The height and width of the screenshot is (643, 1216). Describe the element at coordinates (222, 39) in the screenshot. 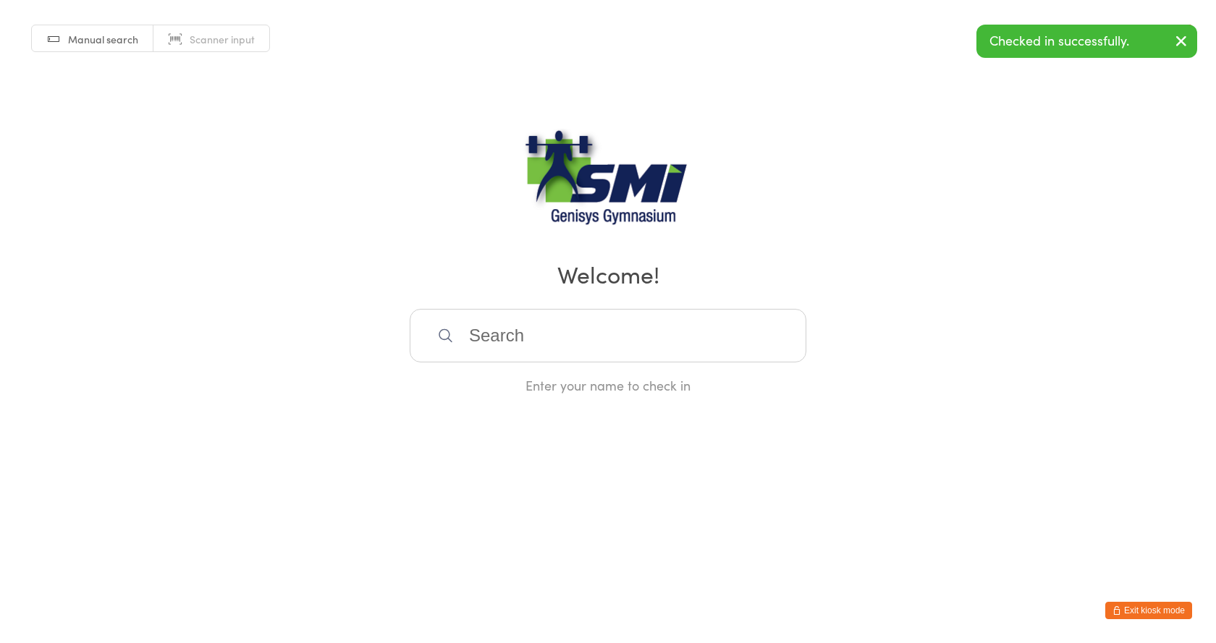

I see `span: Scanner input` at that location.